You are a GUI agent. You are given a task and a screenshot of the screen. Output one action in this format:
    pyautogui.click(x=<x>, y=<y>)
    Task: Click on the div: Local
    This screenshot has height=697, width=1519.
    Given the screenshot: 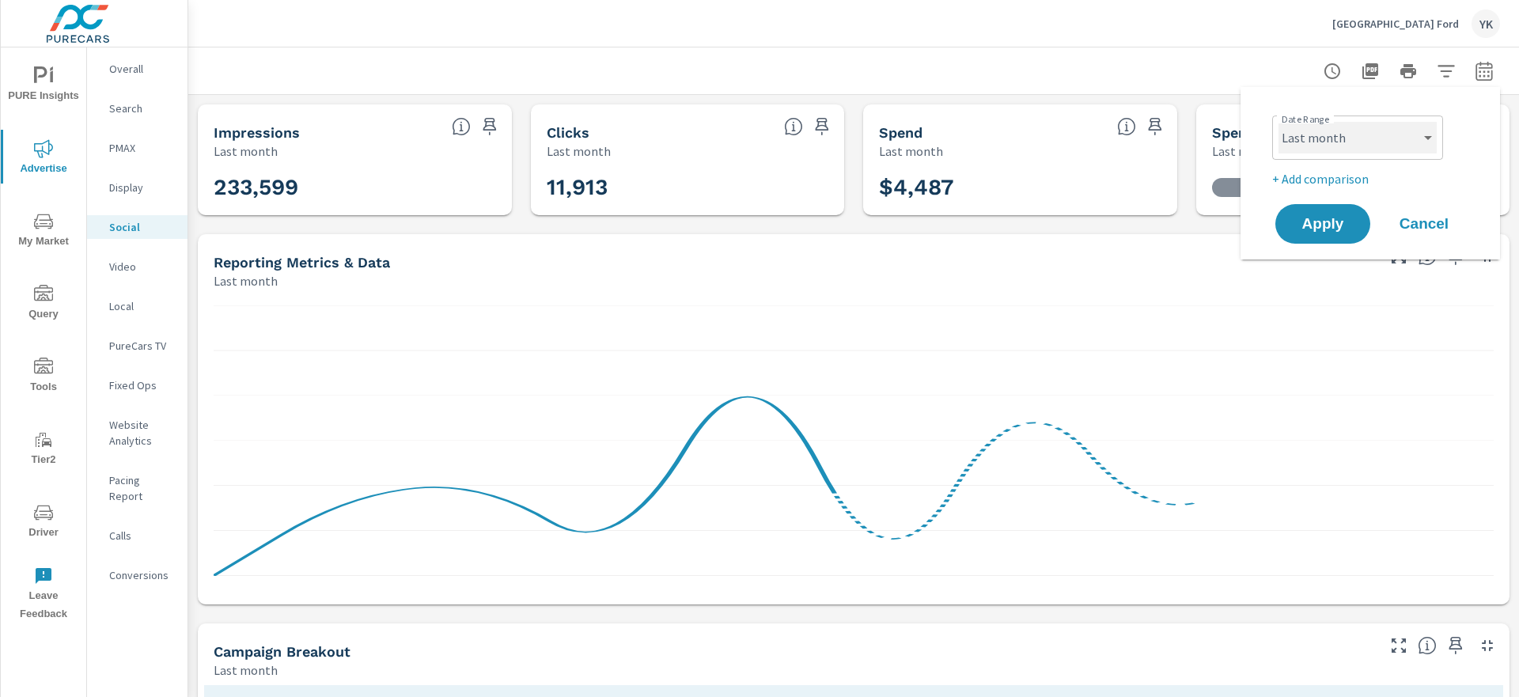 What is the action you would take?
    pyautogui.click(x=137, y=306)
    